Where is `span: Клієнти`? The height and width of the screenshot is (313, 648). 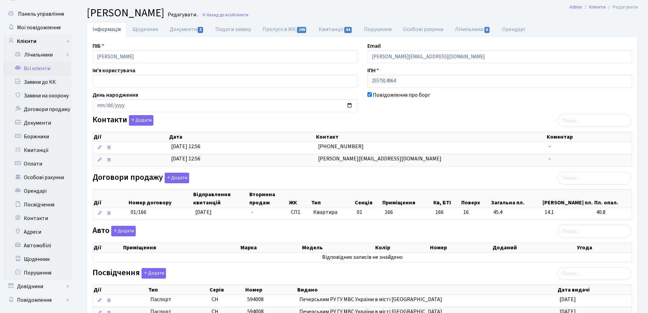 span: Клієнти is located at coordinates (241, 15).